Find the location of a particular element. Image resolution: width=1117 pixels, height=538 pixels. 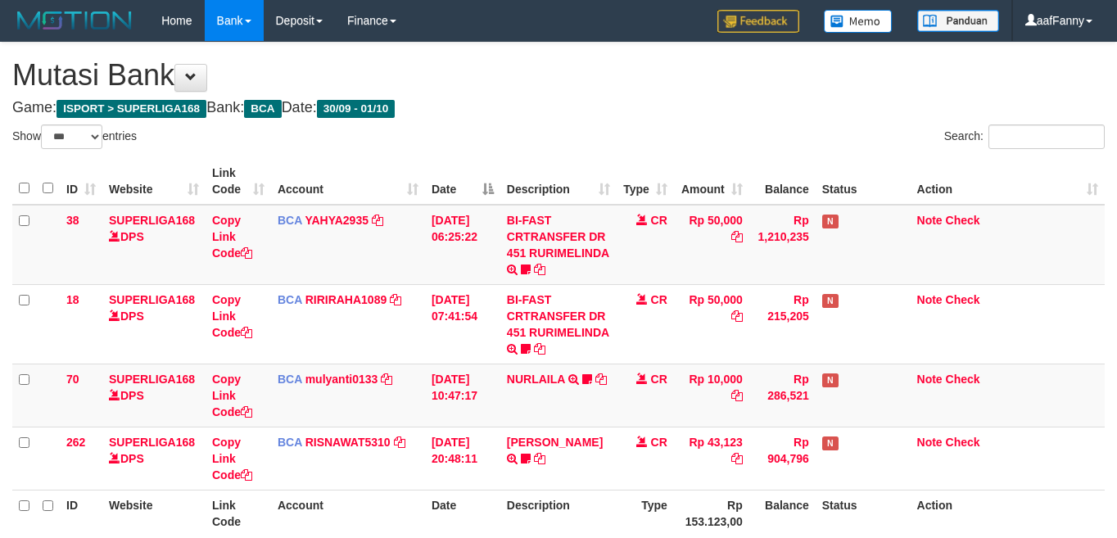

a: Copy Rp 43,123 to clipboard is located at coordinates (737, 459).